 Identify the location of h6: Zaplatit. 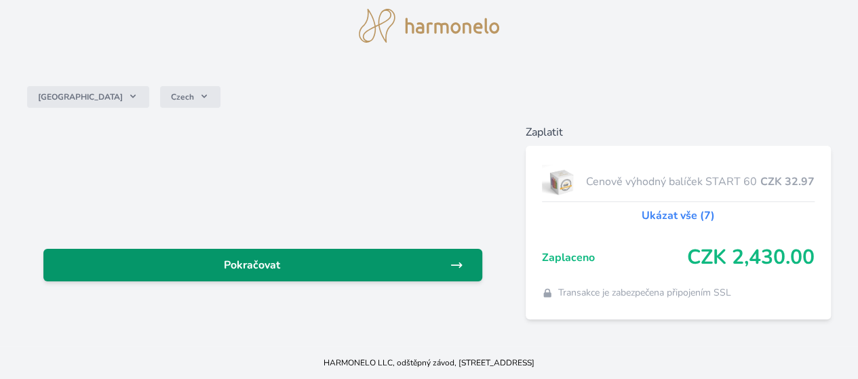
(678, 132).